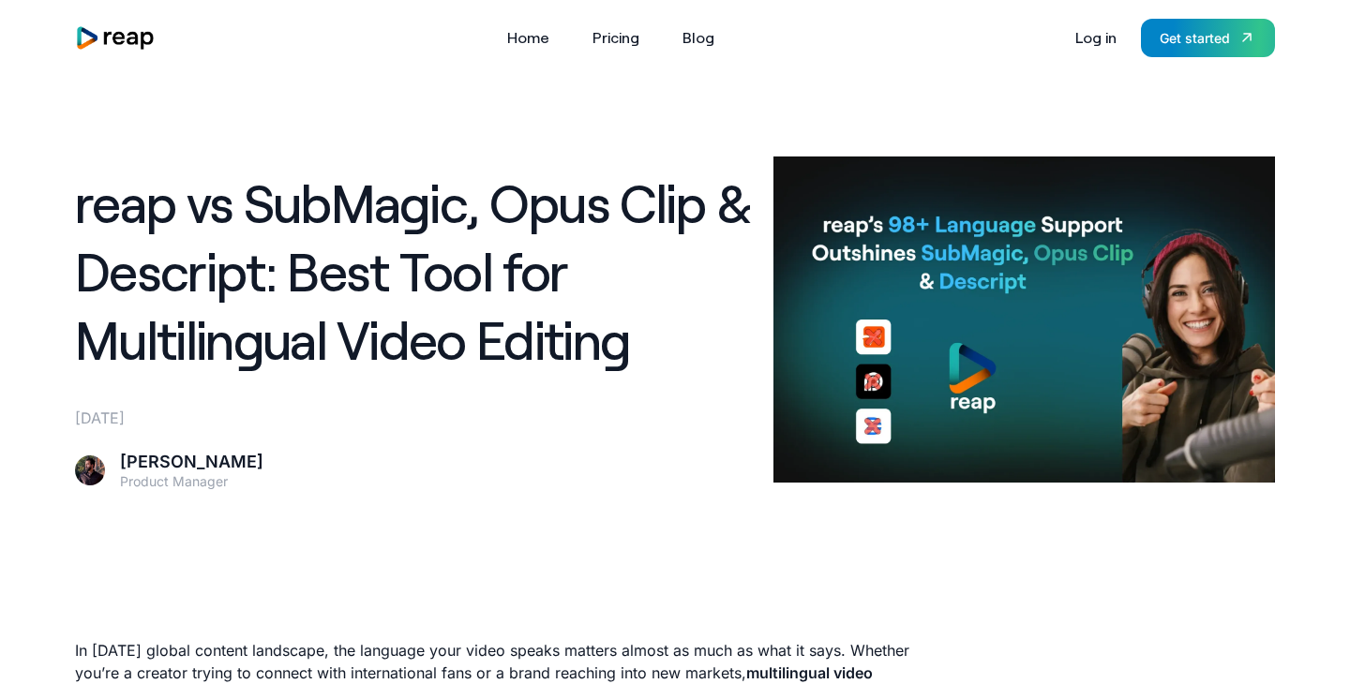 Image resolution: width=1350 pixels, height=684 pixels. Describe the element at coordinates (698, 37) in the screenshot. I see `a: Blog` at that location.